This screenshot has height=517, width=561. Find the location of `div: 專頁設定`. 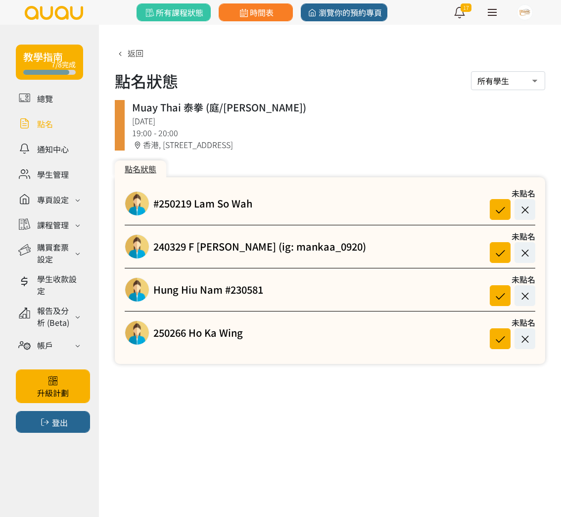

div: 專頁設定 is located at coordinates (53, 199).